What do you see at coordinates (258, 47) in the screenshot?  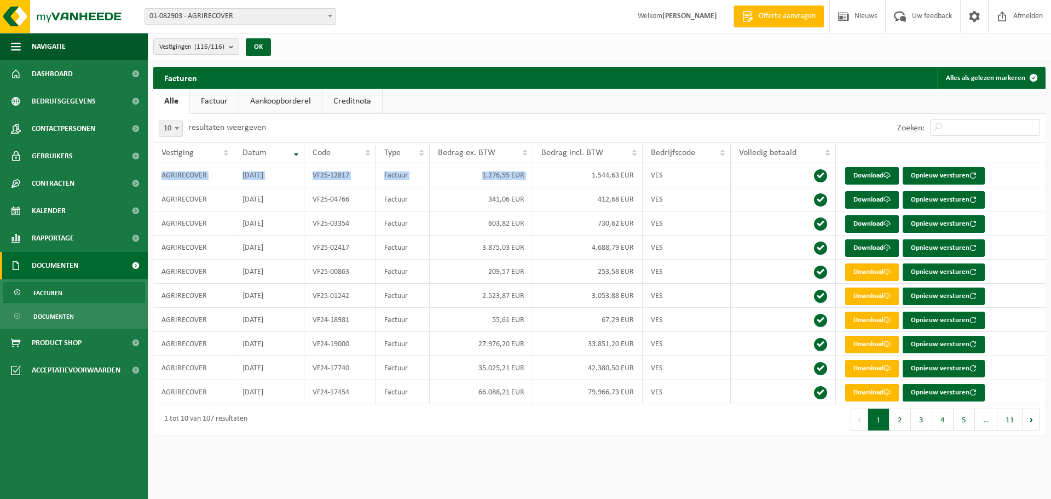 I see `button: OK` at bounding box center [258, 47].